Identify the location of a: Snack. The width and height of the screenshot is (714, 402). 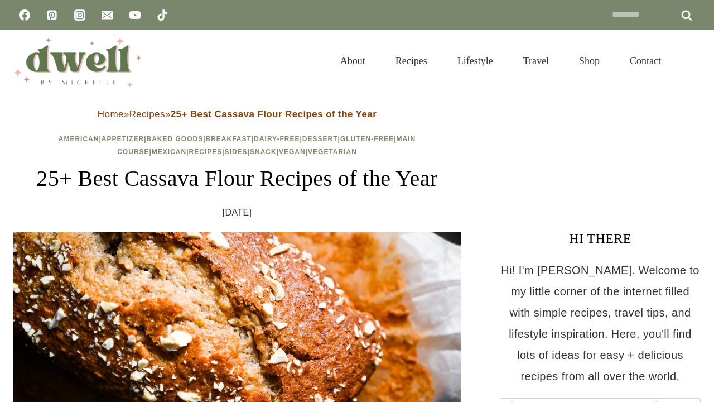
(263, 152).